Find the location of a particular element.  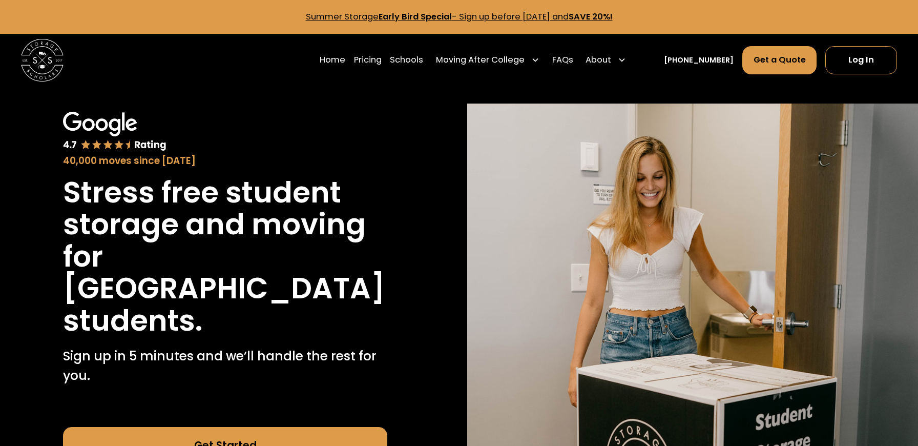

h1: Stress free student storage and moving for is located at coordinates (225, 224).